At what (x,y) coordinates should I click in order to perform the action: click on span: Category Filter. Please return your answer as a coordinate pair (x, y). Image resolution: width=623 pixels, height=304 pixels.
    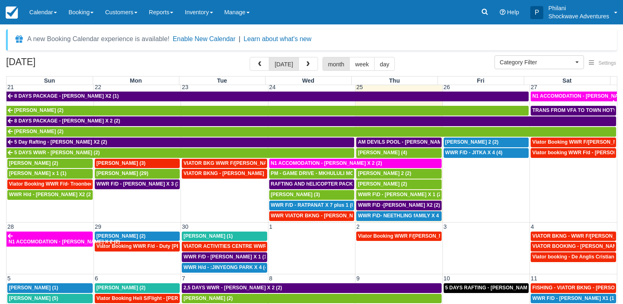
    Looking at the image, I should click on (536, 62).